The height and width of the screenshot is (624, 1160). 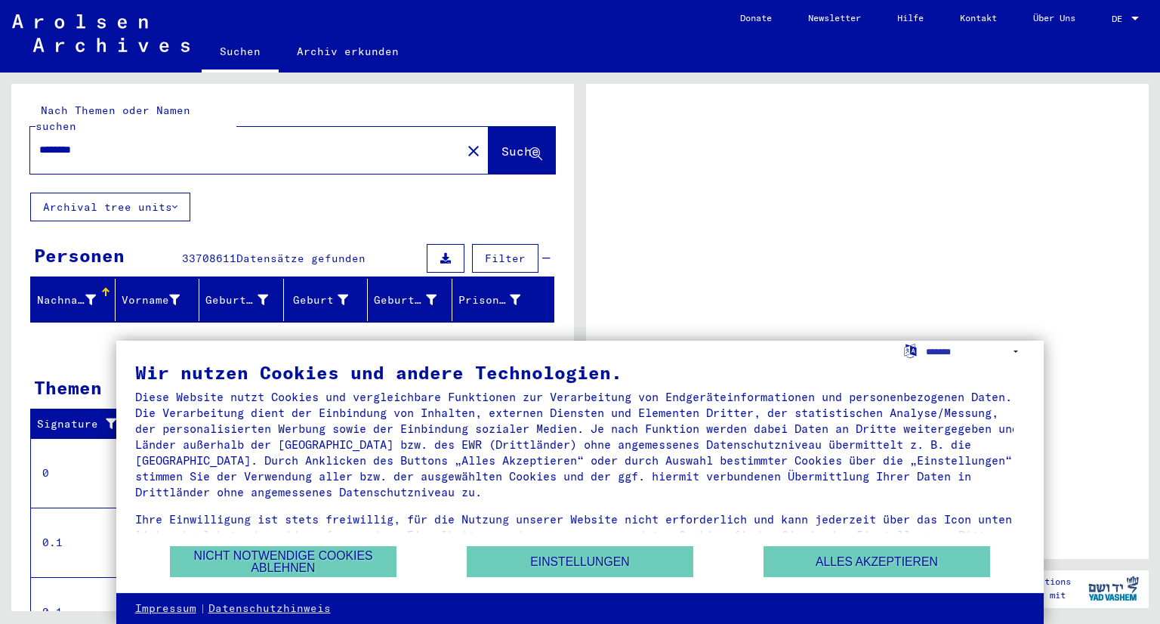 What do you see at coordinates (580, 535) in the screenshot?
I see `div: Ihre Einwilligung ist stets freiwillig, für die Nutzung unserer Website nicht erforderlich und ka...` at bounding box center [580, 535].